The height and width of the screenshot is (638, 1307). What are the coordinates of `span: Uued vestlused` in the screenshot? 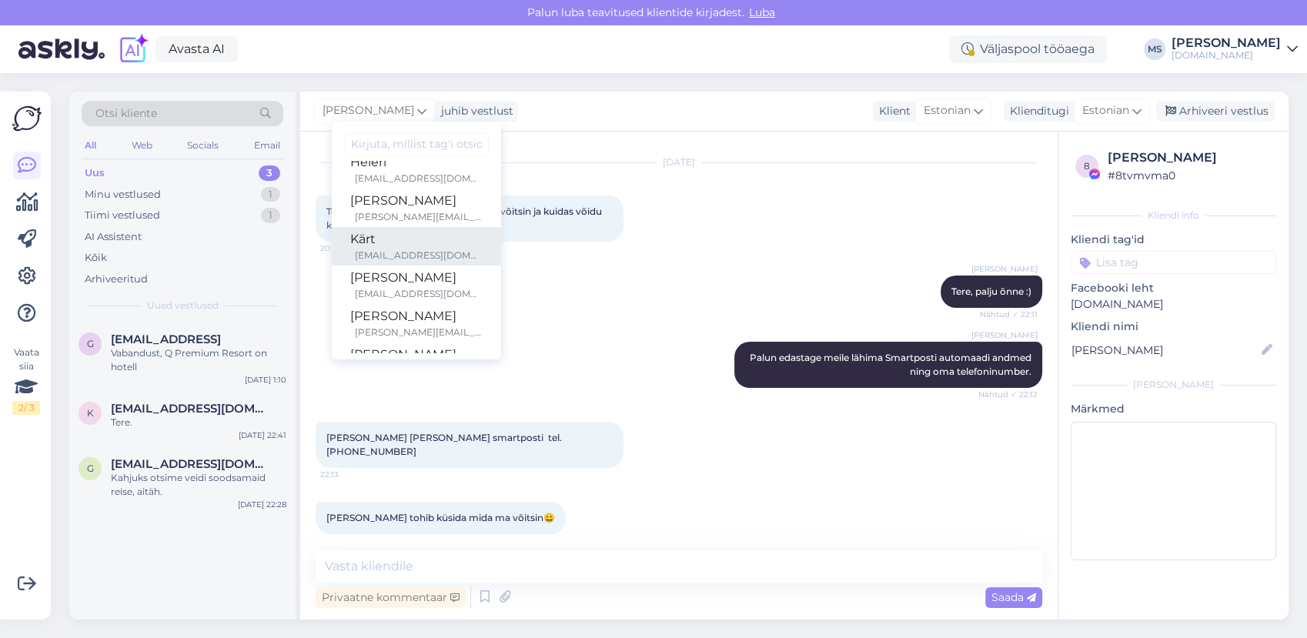 It's located at (182, 306).